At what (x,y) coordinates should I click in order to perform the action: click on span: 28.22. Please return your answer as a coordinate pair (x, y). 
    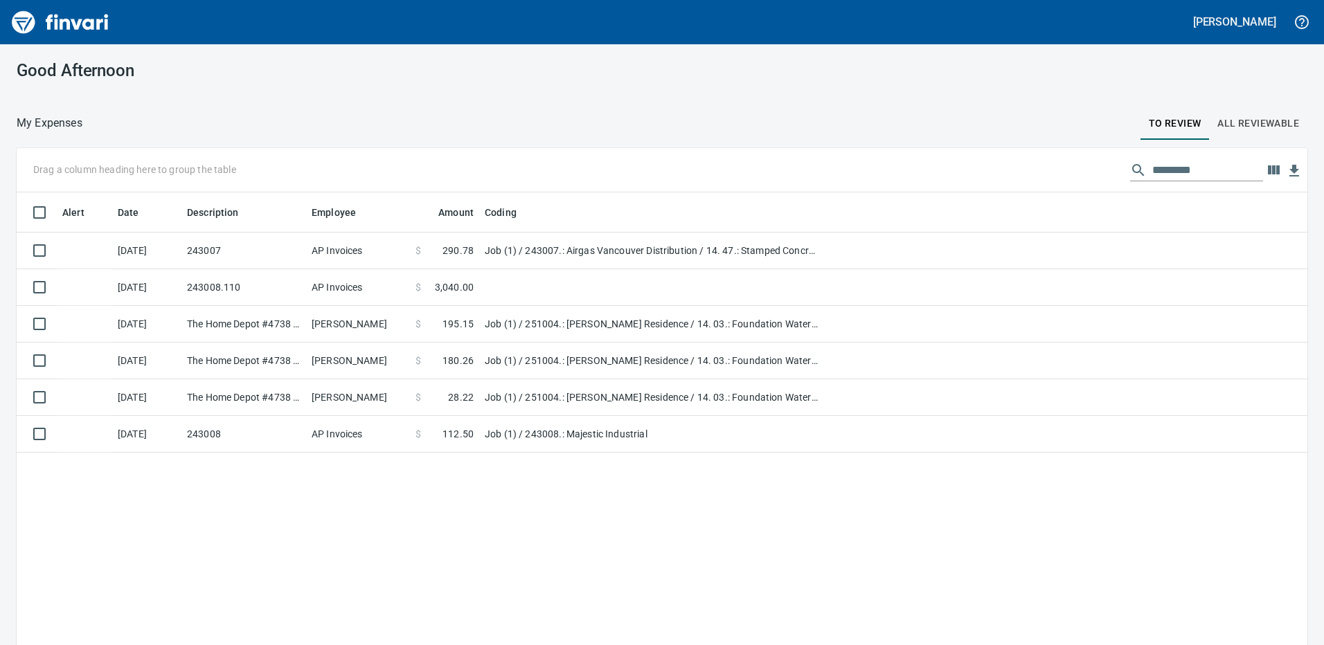
    Looking at the image, I should click on (460, 397).